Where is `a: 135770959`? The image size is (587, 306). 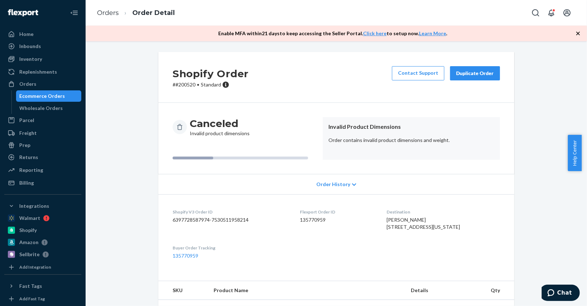
a: 135770959 is located at coordinates (185, 256).